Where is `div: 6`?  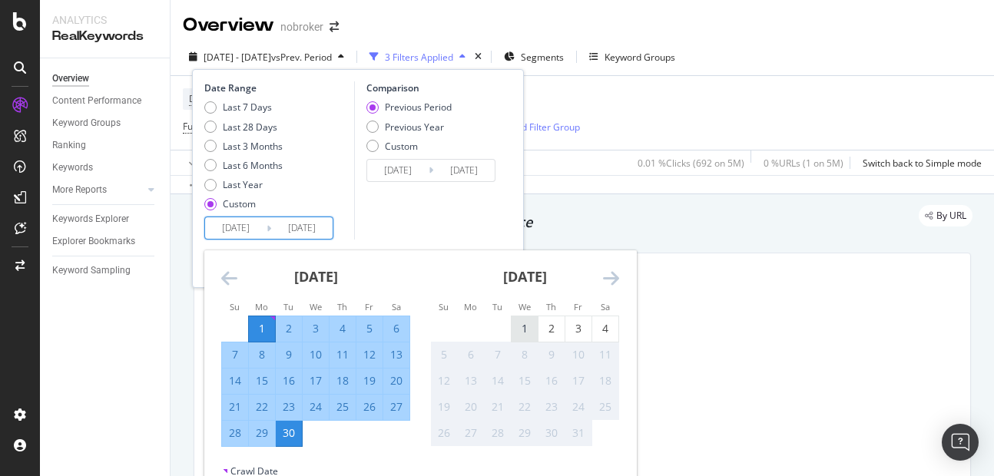
div: 6 is located at coordinates (471, 355).